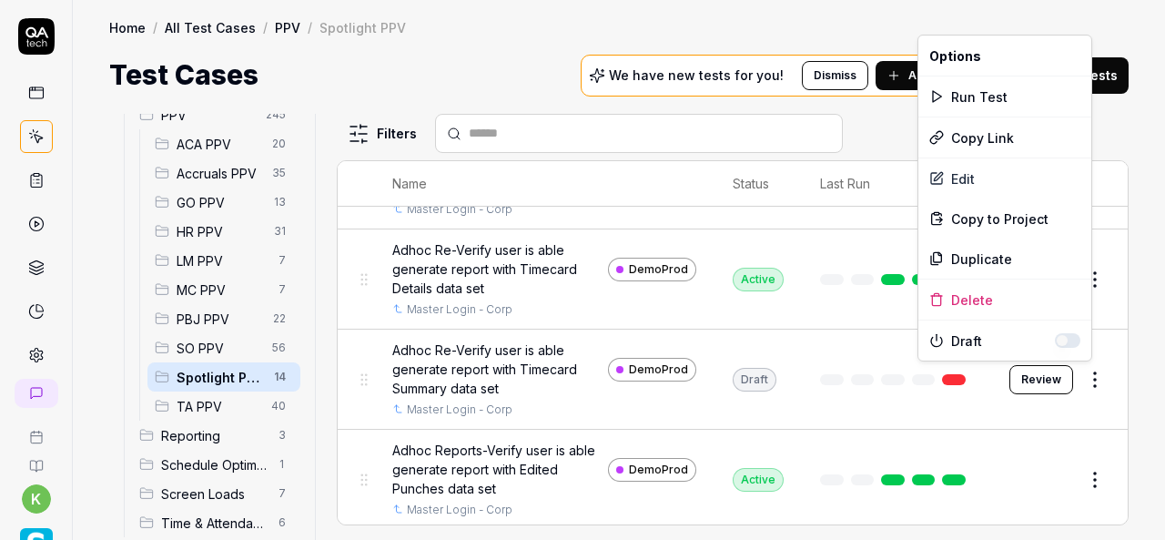  What do you see at coordinates (1005, 178) in the screenshot?
I see `div: Edit` at bounding box center [1005, 178].